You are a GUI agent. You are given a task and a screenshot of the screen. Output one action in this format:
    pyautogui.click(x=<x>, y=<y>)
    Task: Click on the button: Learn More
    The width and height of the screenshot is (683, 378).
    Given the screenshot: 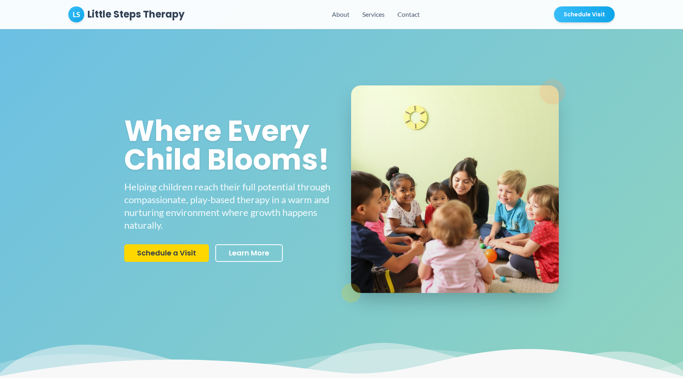 What is the action you would take?
    pyautogui.click(x=249, y=253)
    